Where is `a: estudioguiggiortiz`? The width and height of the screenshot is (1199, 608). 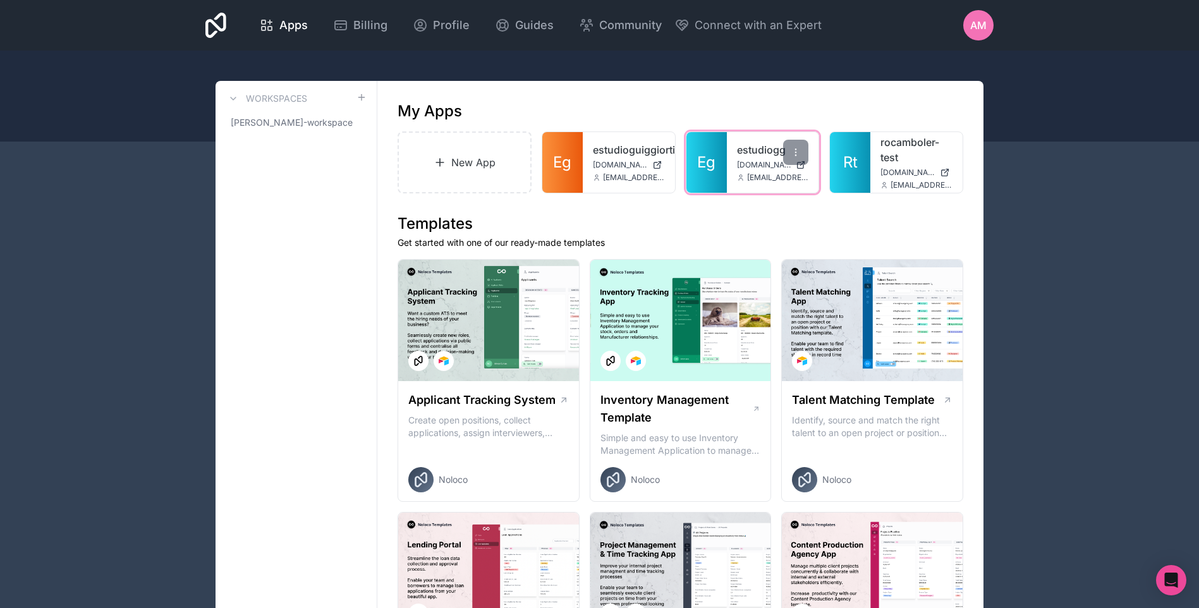 a: estudioguiggiortiz is located at coordinates (629, 150).